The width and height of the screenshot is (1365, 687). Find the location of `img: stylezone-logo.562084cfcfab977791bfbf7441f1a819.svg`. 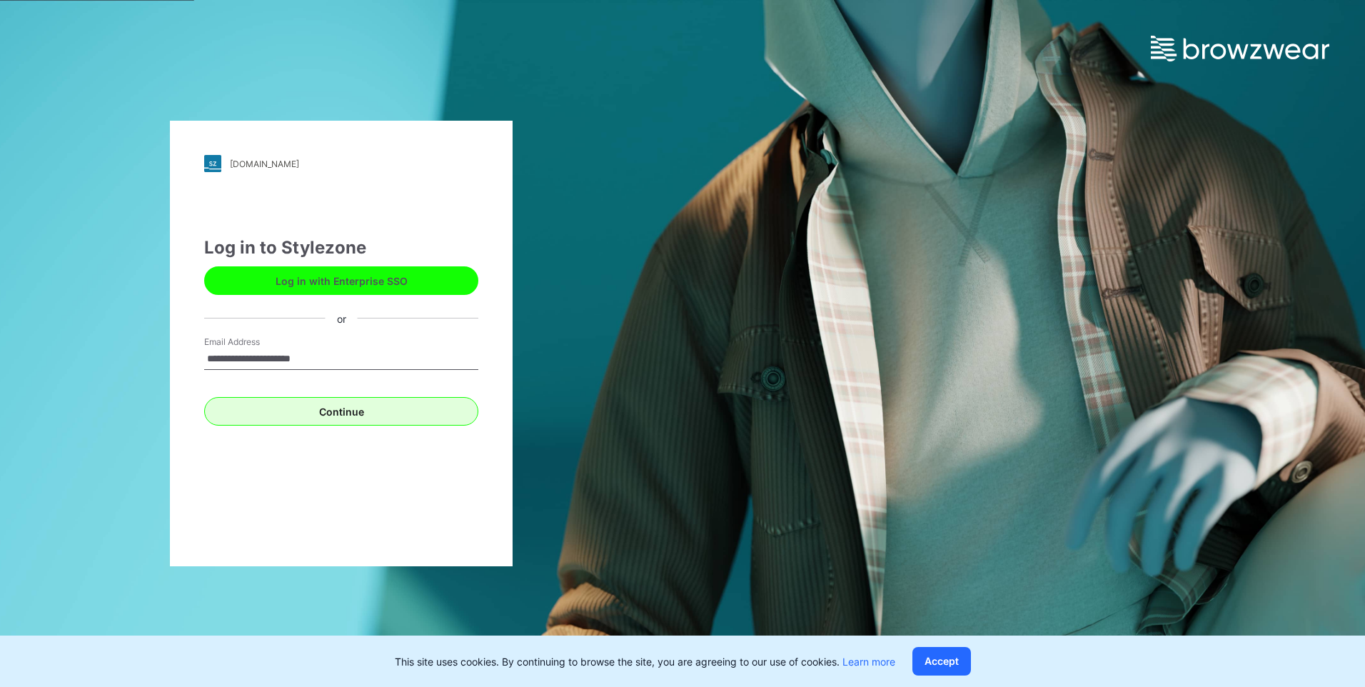

img: stylezone-logo.562084cfcfab977791bfbf7441f1a819.svg is located at coordinates (213, 163).